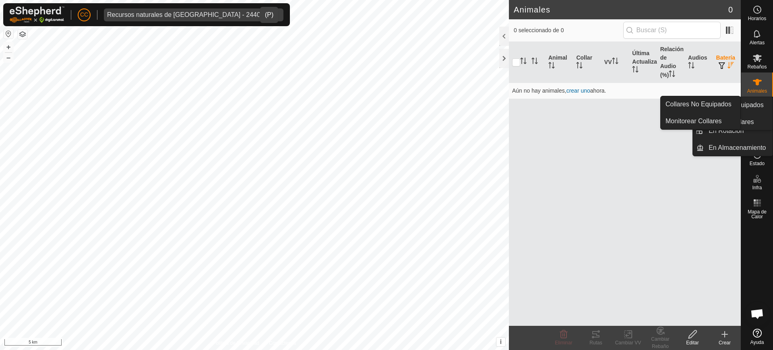 This screenshot has width=773, height=350. I want to click on th: Relación de Audio (%), so click(671, 62).